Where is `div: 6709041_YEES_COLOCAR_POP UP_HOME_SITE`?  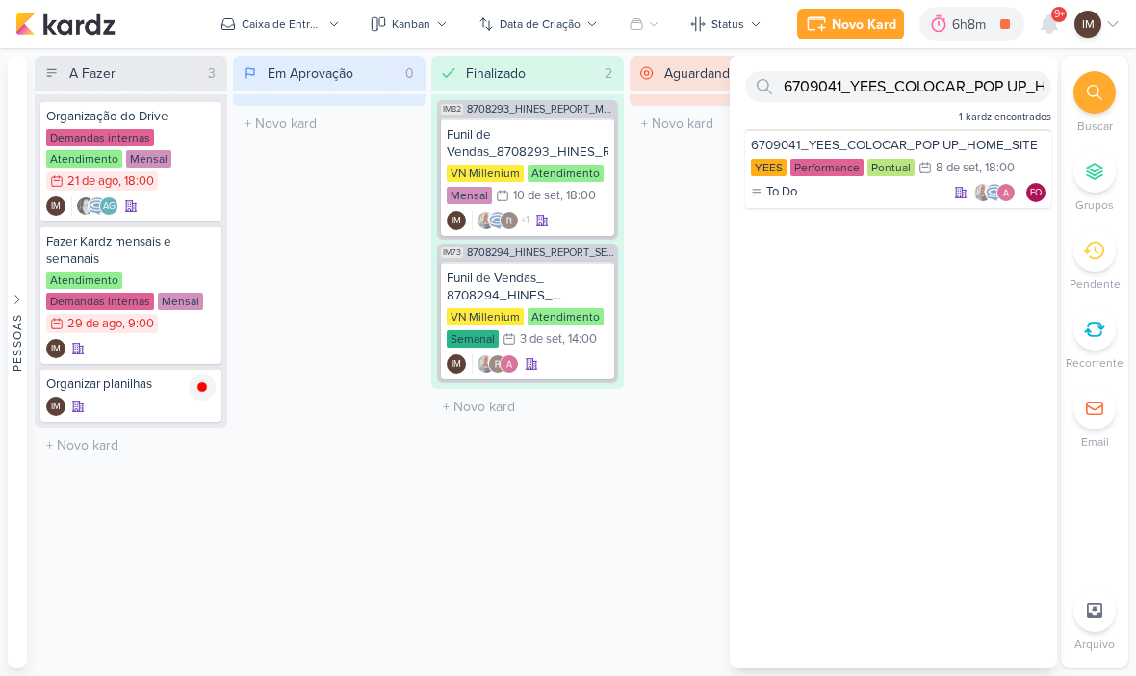
div: 6709041_YEES_COLOCAR_POP UP_HOME_SITE is located at coordinates (898, 145).